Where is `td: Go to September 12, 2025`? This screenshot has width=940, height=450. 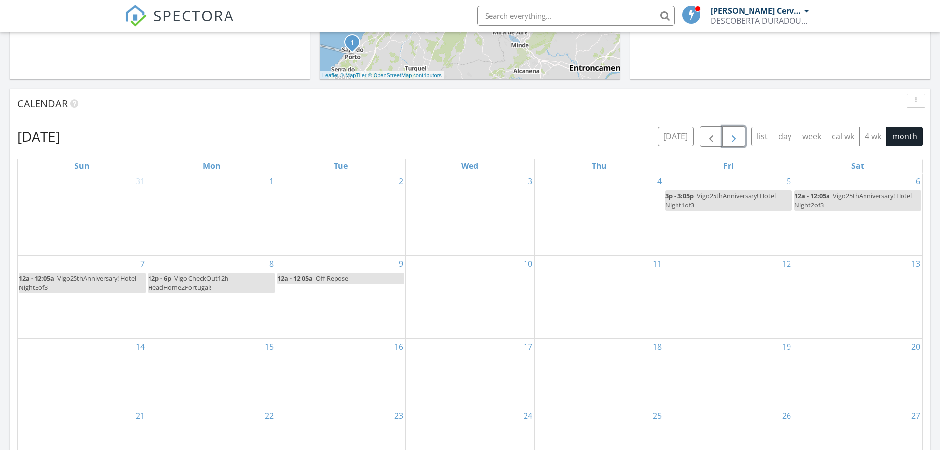
td: Go to September 12, 2025 is located at coordinates (729, 297).